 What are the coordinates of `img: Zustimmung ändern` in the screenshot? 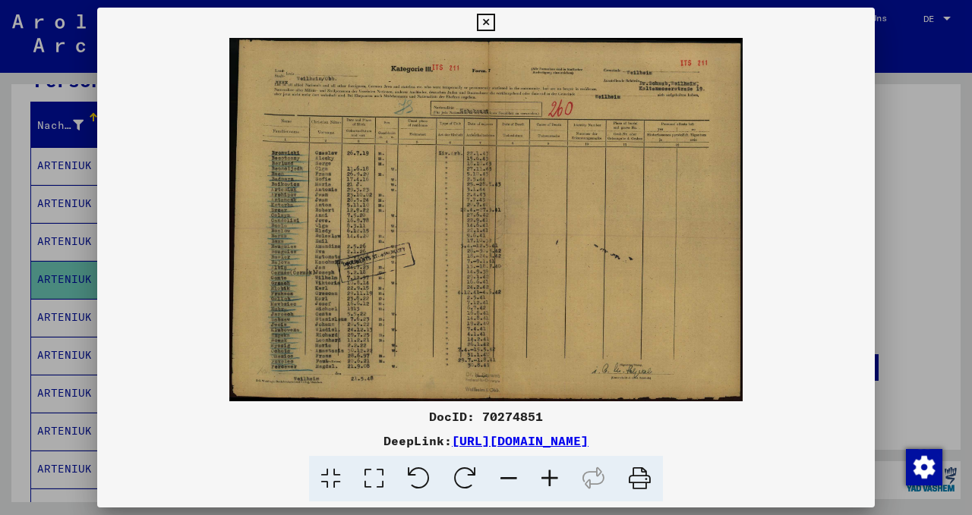 It's located at (924, 468).